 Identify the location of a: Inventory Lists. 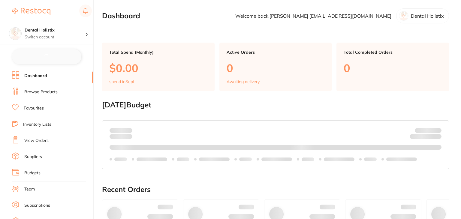
(37, 125).